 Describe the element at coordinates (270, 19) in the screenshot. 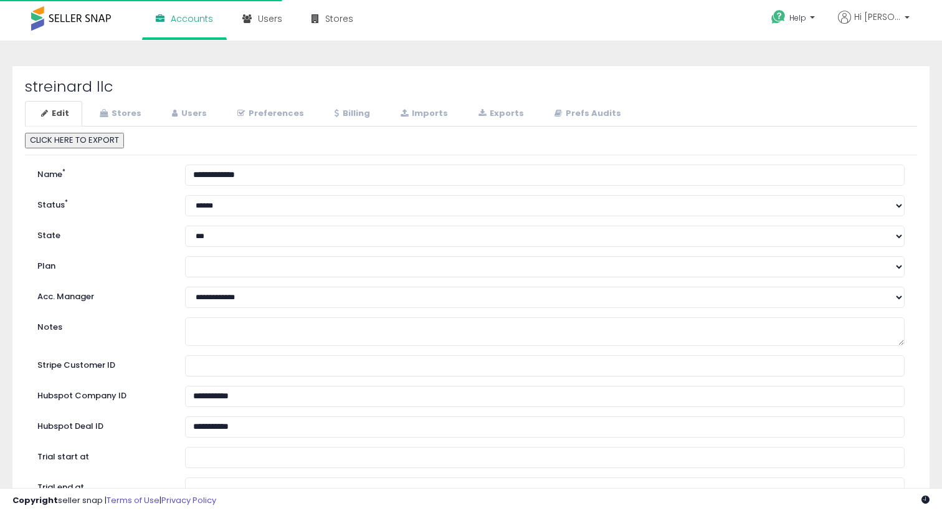

I see `span: Users` at that location.